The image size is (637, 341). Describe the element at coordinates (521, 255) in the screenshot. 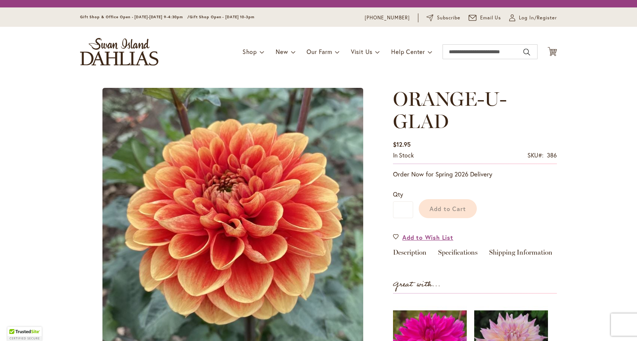

I see `a: Shipping Information` at that location.